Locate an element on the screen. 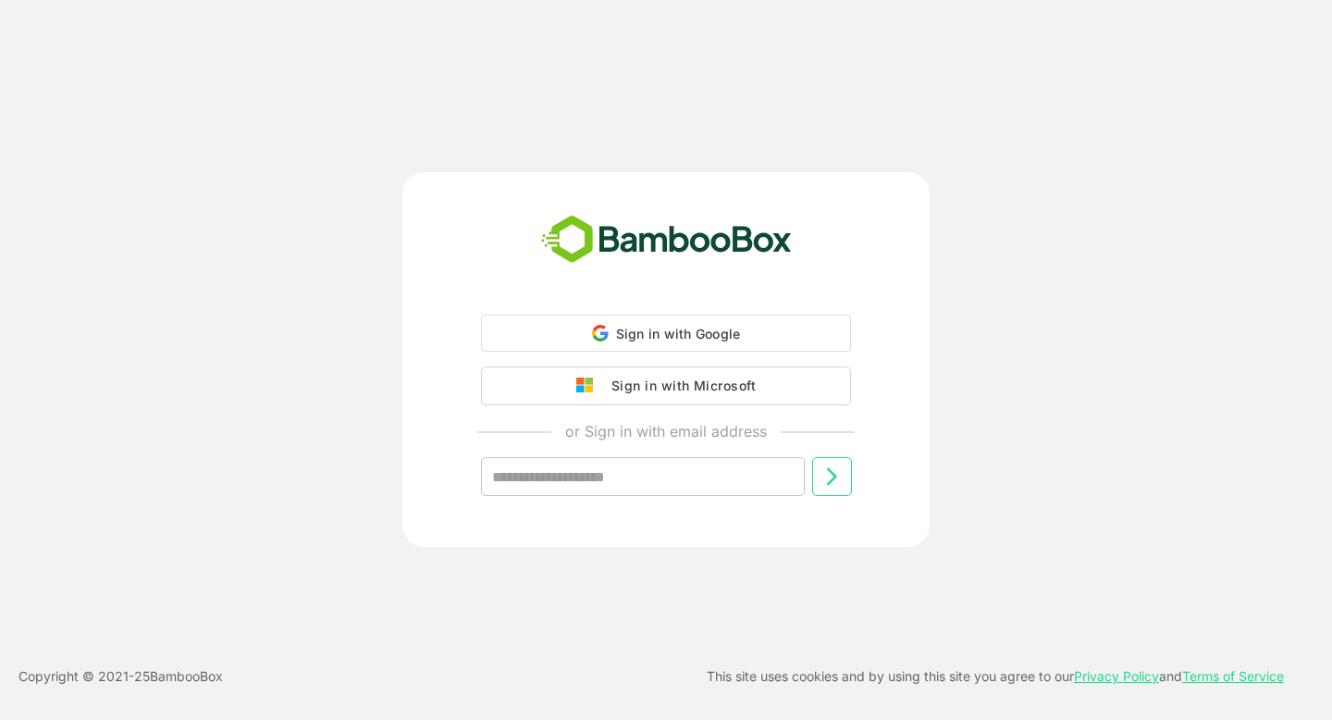 This screenshot has width=1332, height=720. span: Sign in with Google is located at coordinates (678, 333).